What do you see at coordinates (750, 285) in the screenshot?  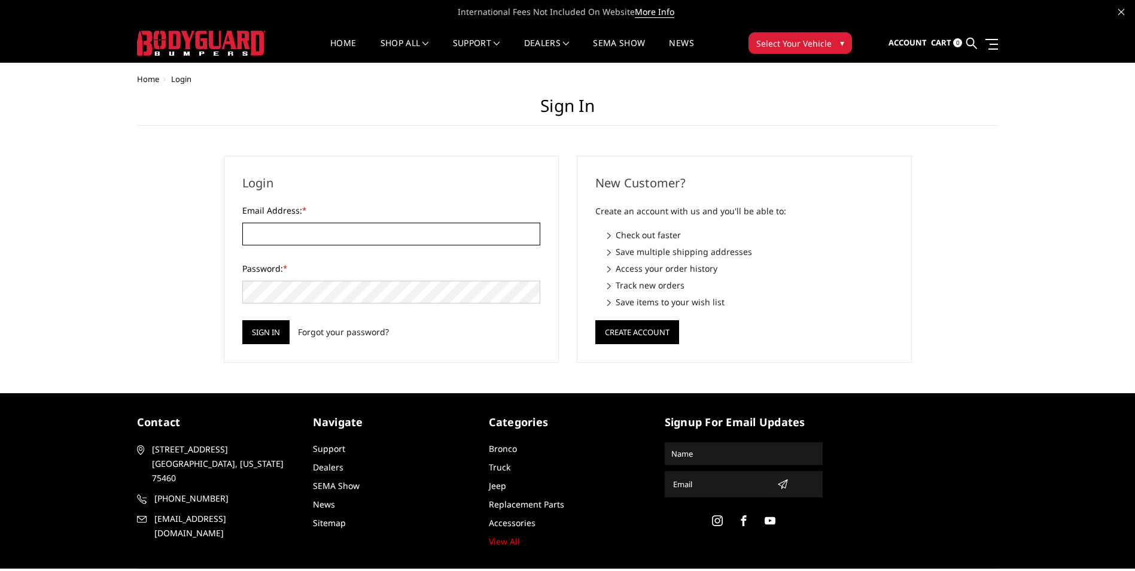 I see `li: Track new orders` at bounding box center [750, 285].